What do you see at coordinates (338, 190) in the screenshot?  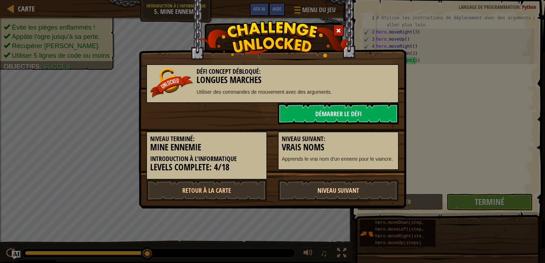 I see `a: Niveau Suivant` at bounding box center [338, 190].